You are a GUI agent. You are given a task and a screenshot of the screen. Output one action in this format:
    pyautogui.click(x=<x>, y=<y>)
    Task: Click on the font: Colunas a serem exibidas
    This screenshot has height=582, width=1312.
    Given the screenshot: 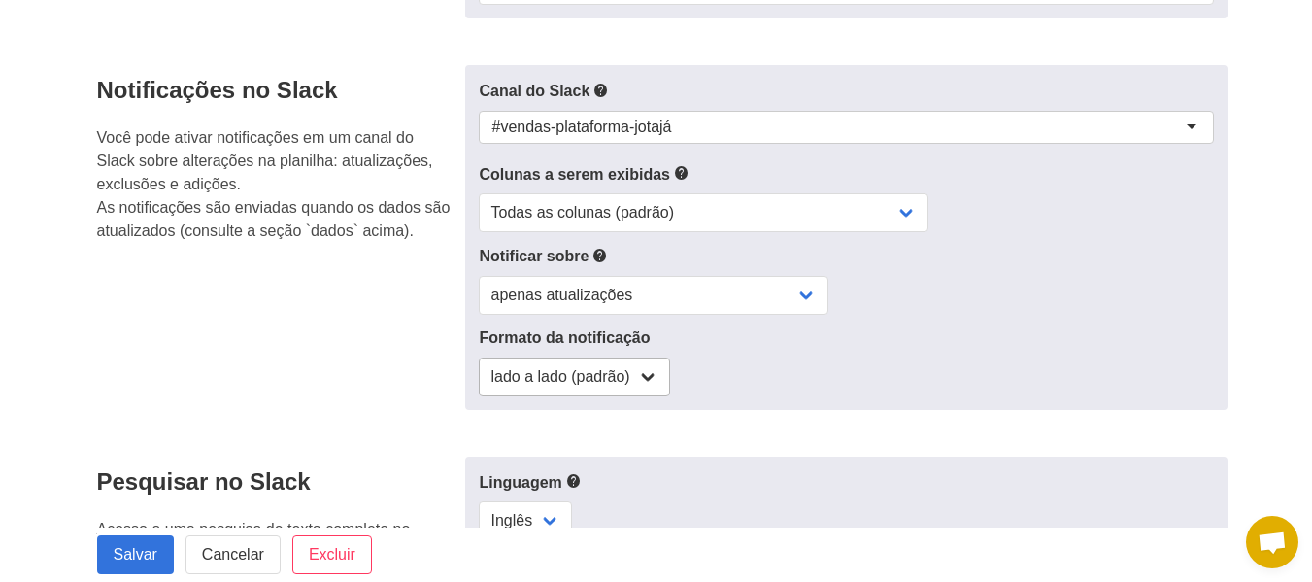 What is the action you would take?
    pyautogui.click(x=574, y=173)
    